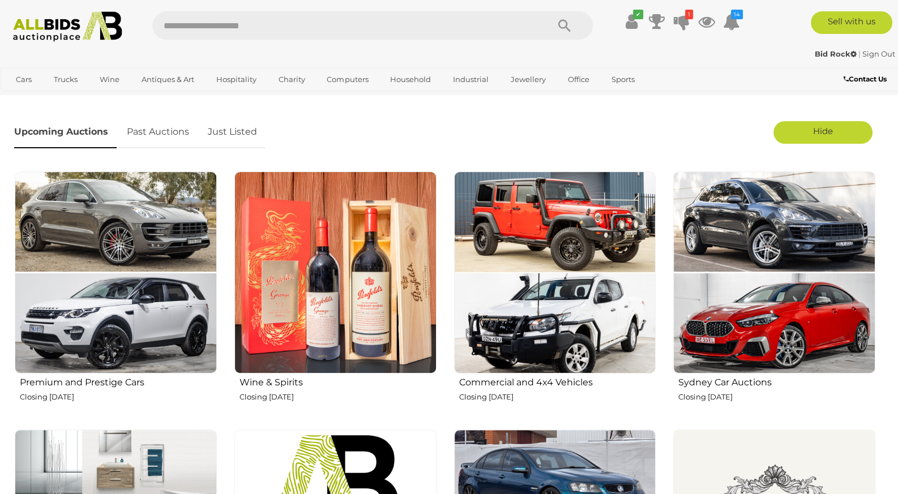 The height and width of the screenshot is (494, 898). I want to click on a: Charity, so click(292, 79).